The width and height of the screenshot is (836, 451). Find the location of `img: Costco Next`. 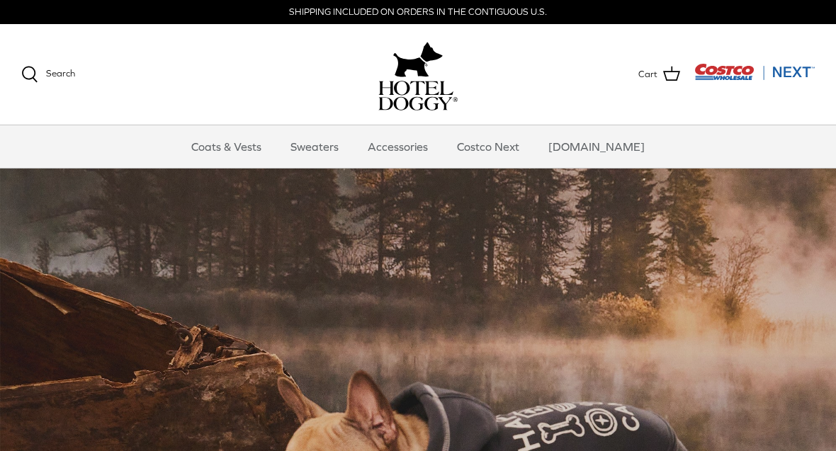

img: Costco Next is located at coordinates (754, 72).